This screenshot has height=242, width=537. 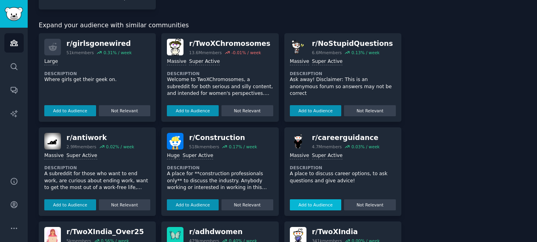 I want to click on div: 0.03 % / week, so click(x=366, y=147).